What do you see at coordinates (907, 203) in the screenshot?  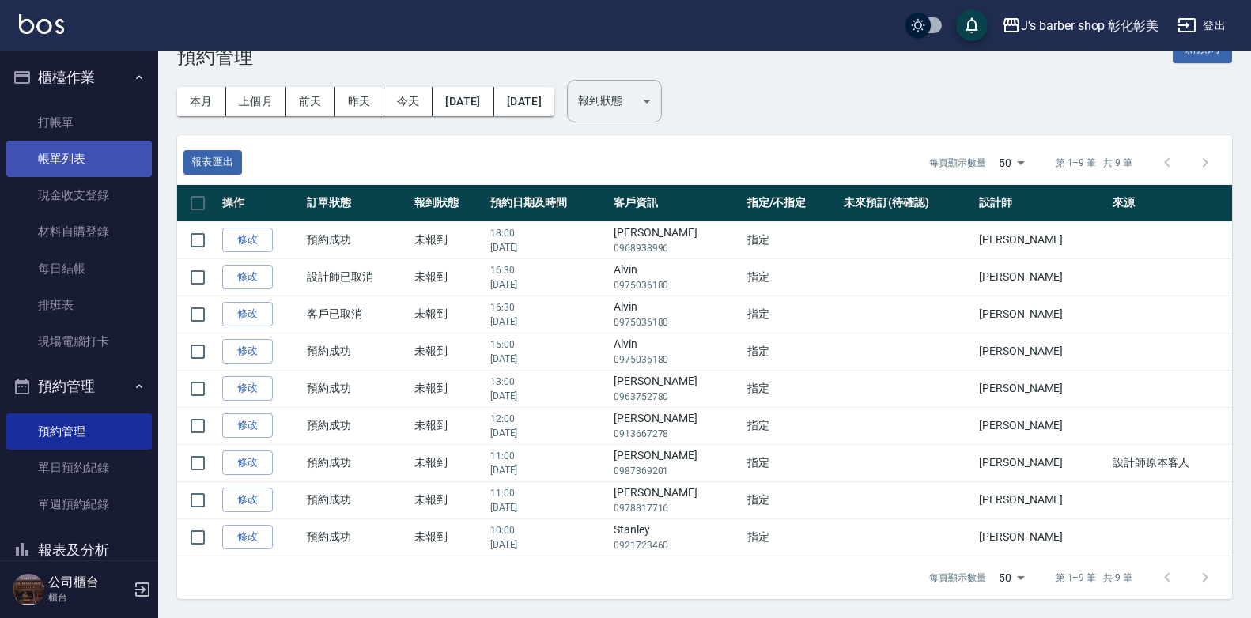 I see `th: 未來預訂(待確認)` at bounding box center [907, 203].